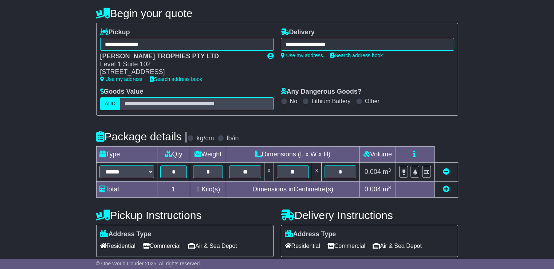 The image size is (554, 269). I want to click on td: 1, so click(173, 189).